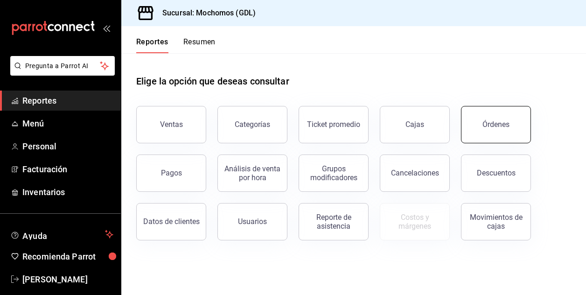  Describe the element at coordinates (415, 124) in the screenshot. I see `div: Cajas` at that location.